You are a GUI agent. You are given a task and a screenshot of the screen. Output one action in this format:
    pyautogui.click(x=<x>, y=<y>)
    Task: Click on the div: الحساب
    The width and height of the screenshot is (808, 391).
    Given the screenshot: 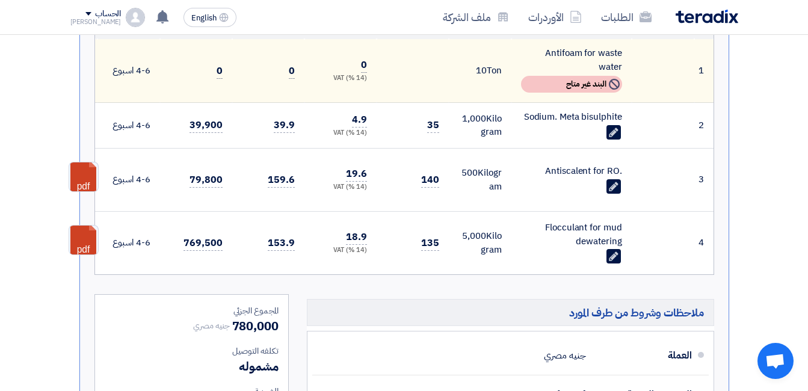 What is the action you would take?
    pyautogui.click(x=108, y=14)
    